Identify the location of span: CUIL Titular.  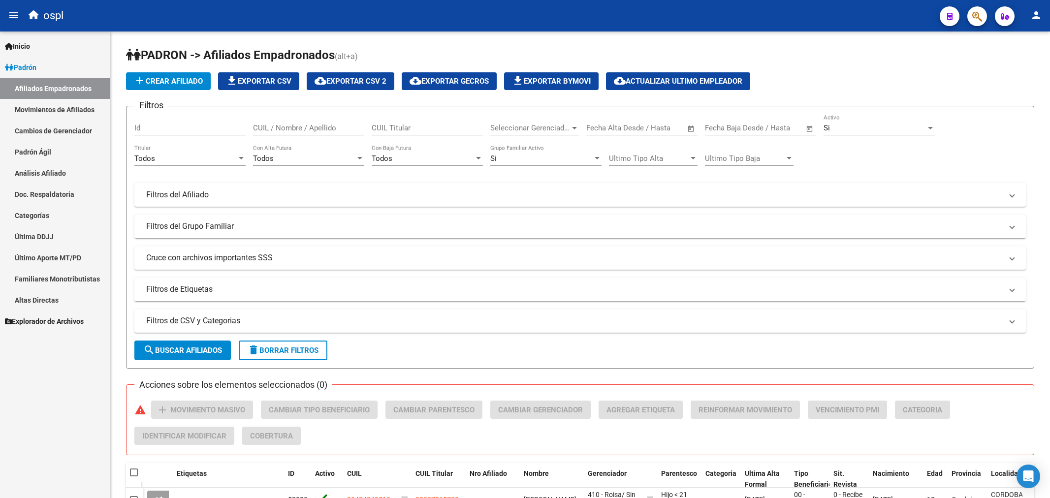
(434, 474).